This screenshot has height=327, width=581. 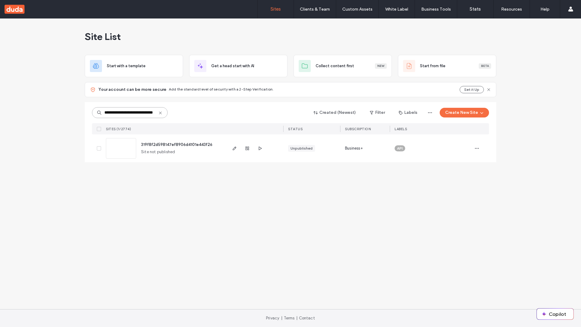 What do you see at coordinates (276, 9) in the screenshot?
I see `label: Sites` at bounding box center [276, 9].